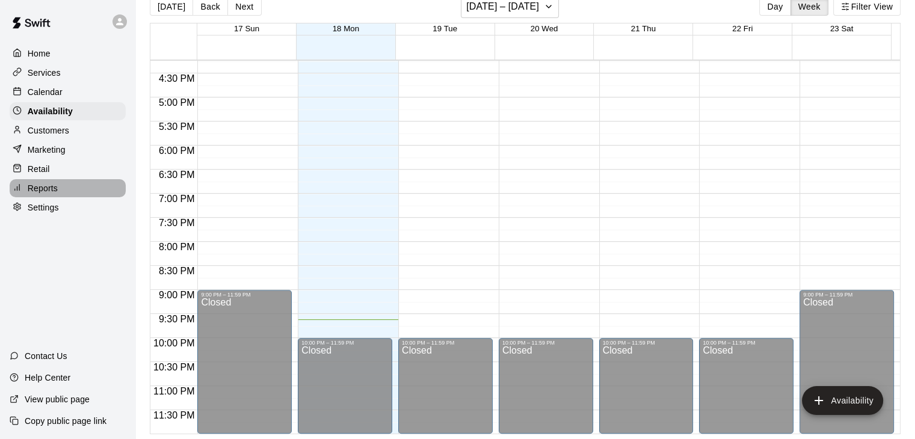 The height and width of the screenshot is (439, 915). I want to click on p: Reports, so click(43, 188).